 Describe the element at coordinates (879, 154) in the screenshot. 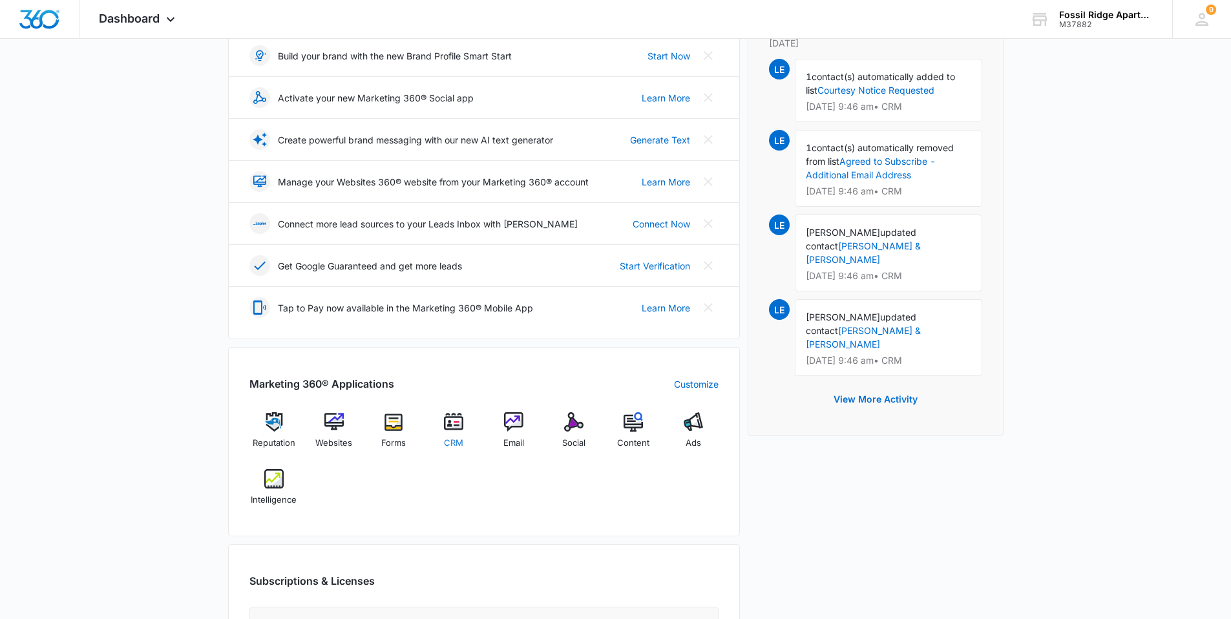

I see `span: contact(s) automatically removed from list` at that location.